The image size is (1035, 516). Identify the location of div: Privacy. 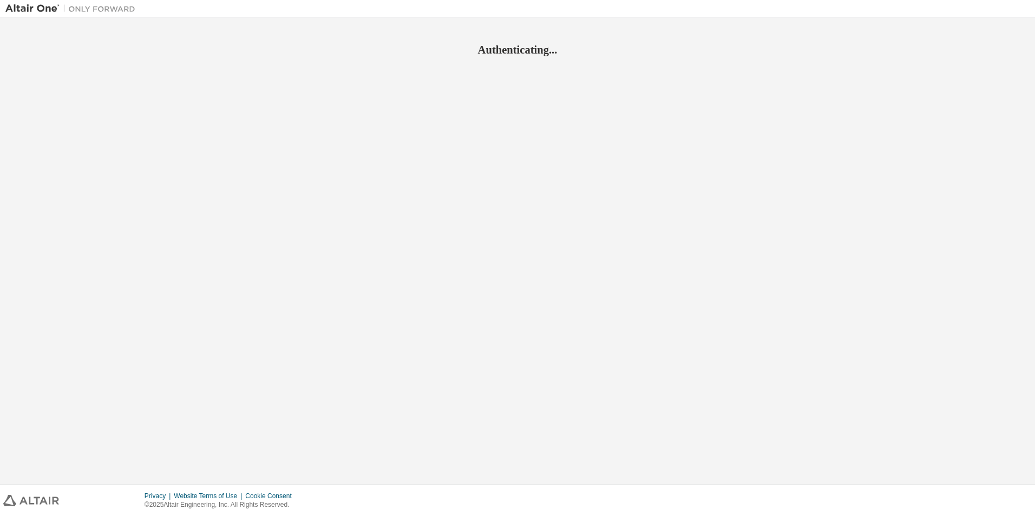
(159, 496).